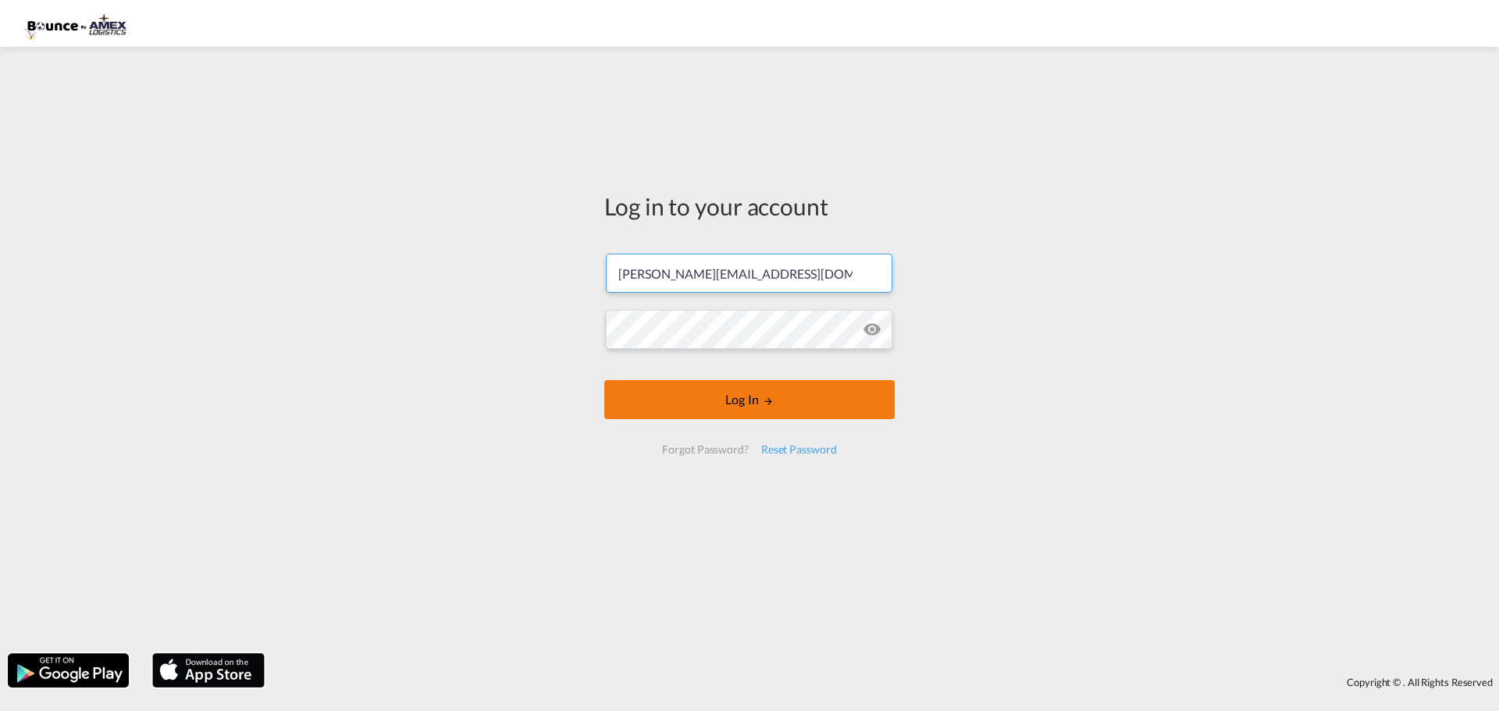 The height and width of the screenshot is (711, 1499). Describe the element at coordinates (705, 450) in the screenshot. I see `div: Forgot Password?` at that location.